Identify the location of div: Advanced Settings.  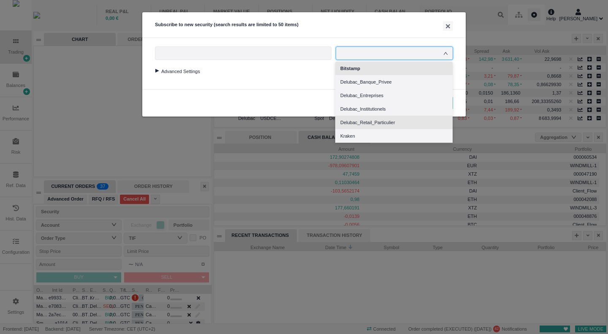
(304, 71).